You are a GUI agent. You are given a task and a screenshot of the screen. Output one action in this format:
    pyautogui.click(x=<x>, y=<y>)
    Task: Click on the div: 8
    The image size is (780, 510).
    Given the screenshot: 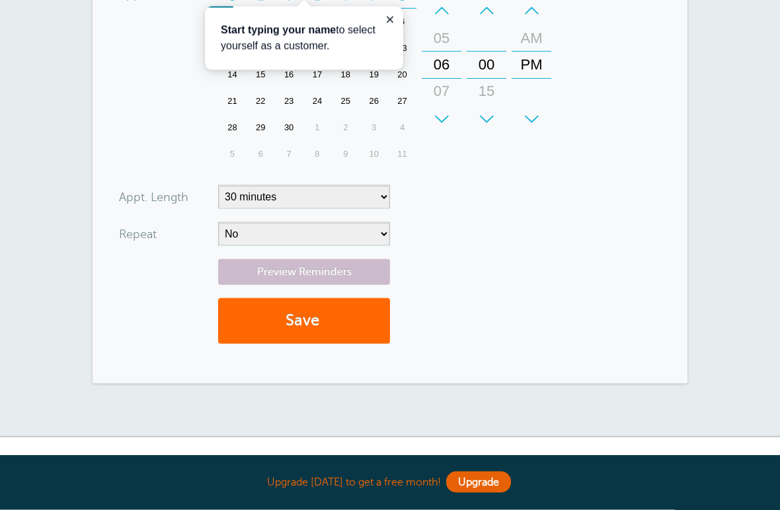 What is the action you would take?
    pyautogui.click(x=317, y=155)
    